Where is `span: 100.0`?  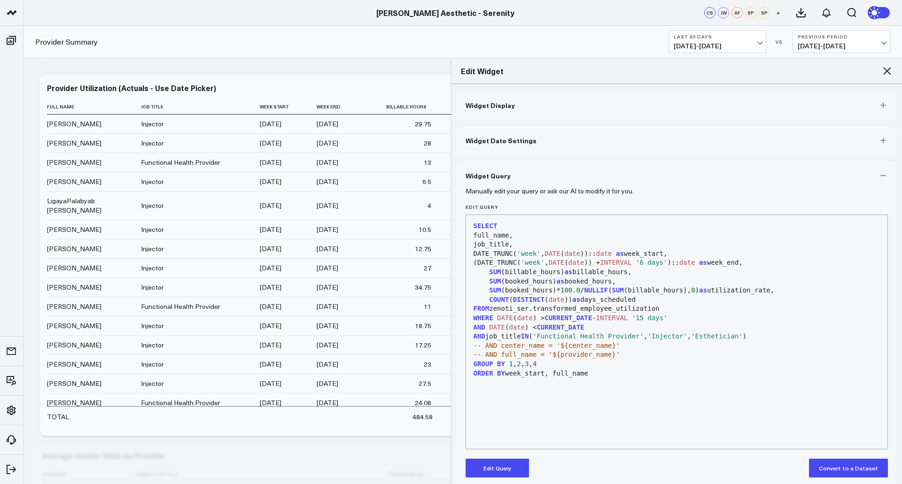 span: 100.0 is located at coordinates (570, 290).